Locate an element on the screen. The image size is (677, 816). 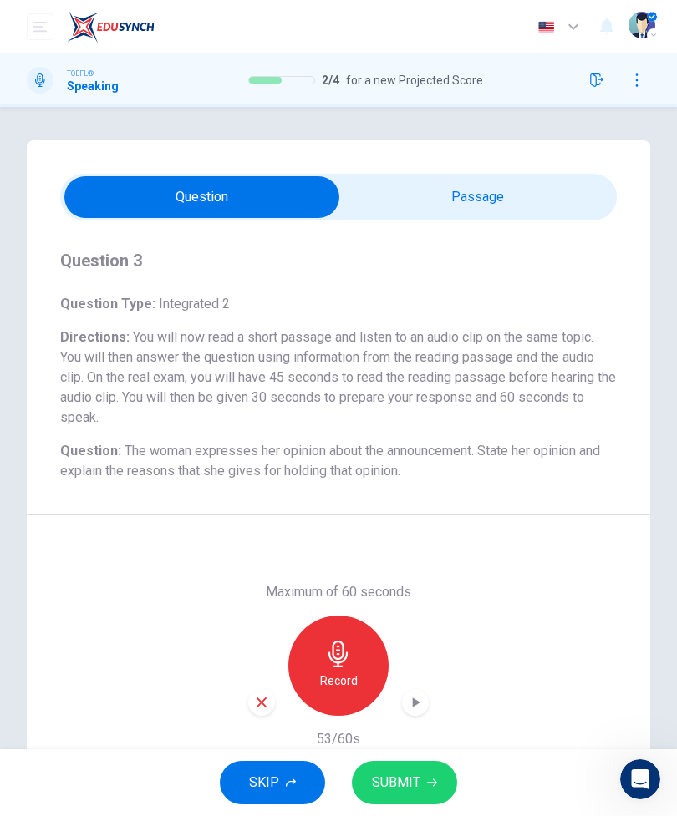
div: Could you clarify what specific aspect of "unlock PLUS" you need help with? is located at coordinates (167, 442).